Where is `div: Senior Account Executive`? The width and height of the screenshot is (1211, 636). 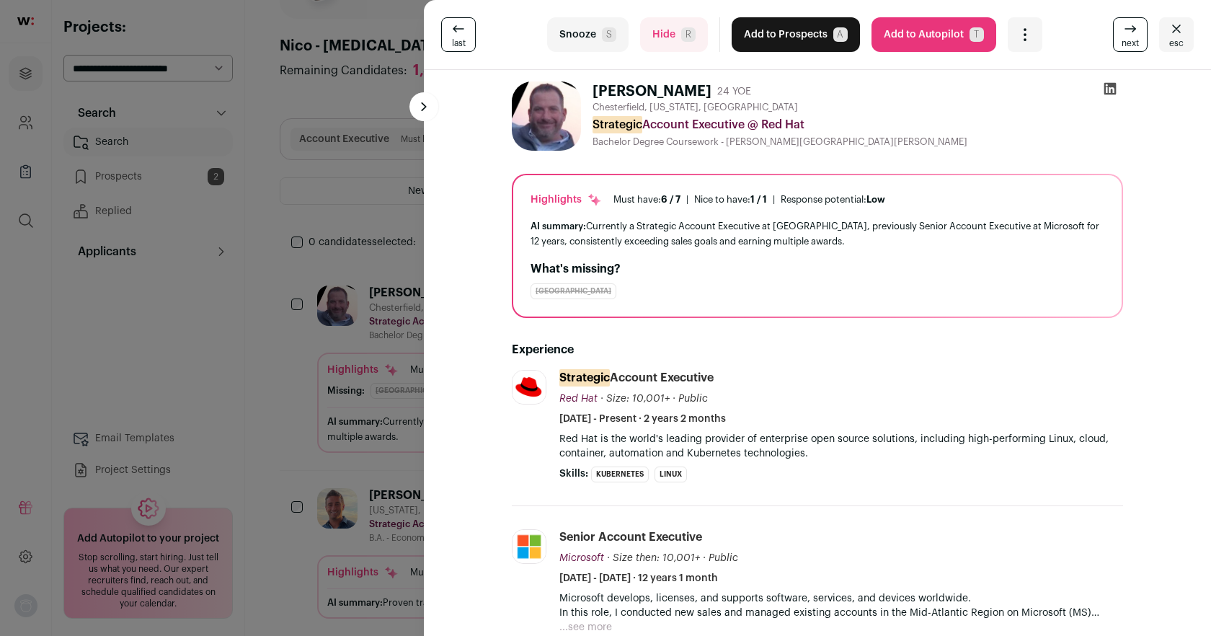
div: Senior Account Executive is located at coordinates (631, 537).